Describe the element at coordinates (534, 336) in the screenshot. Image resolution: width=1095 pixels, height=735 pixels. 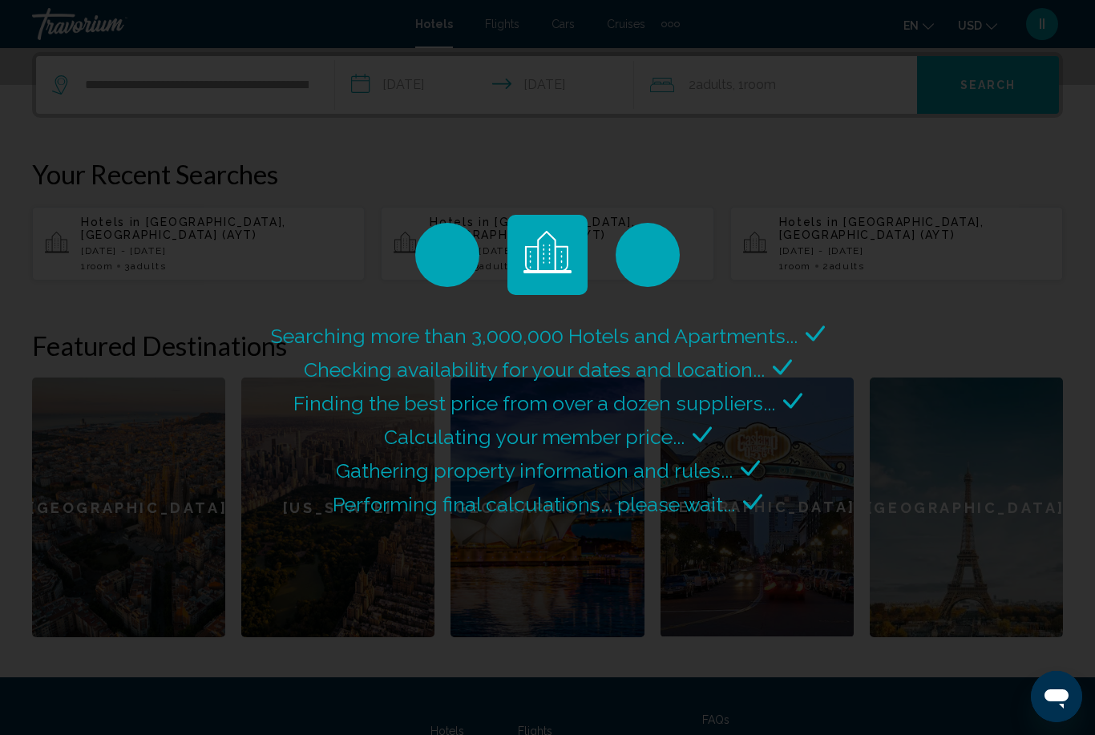
I see `span: Searching more than 3,000,000 Hotels and Apartments...` at that location.